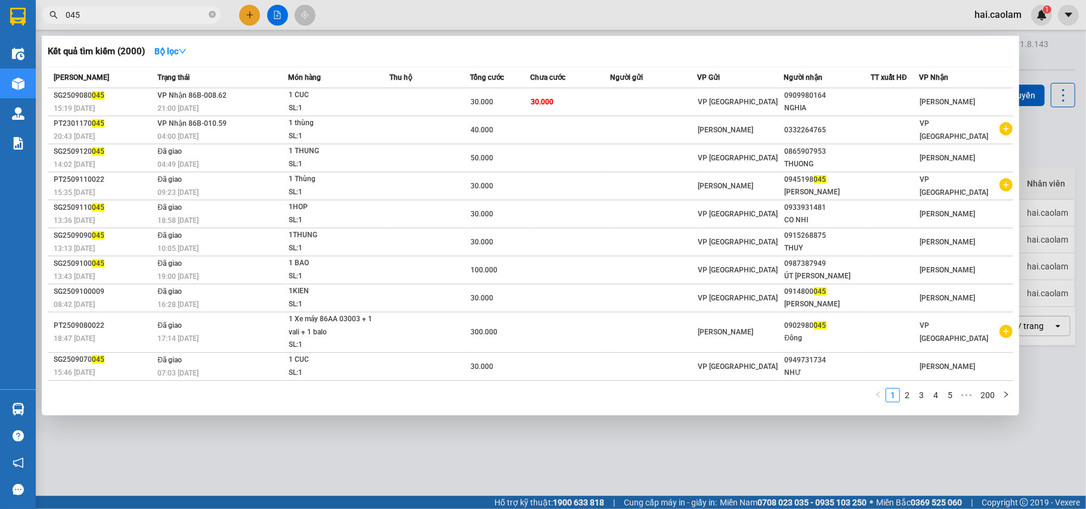  Describe the element at coordinates (104, 359) in the screenshot. I see `div: SG2509070` at that location.